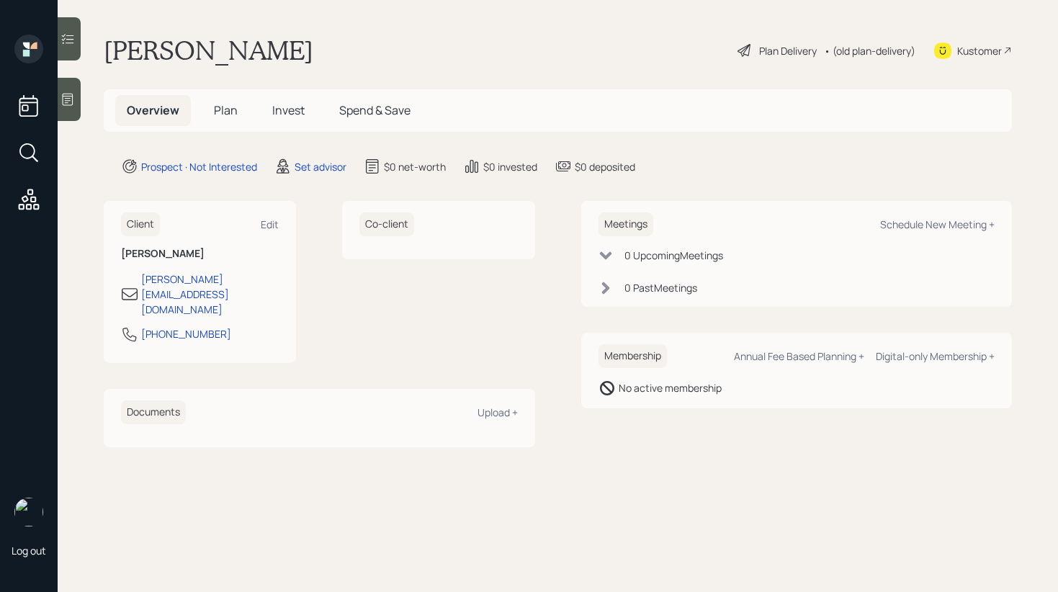  Describe the element at coordinates (498, 412) in the screenshot. I see `div: Upload +` at that location.